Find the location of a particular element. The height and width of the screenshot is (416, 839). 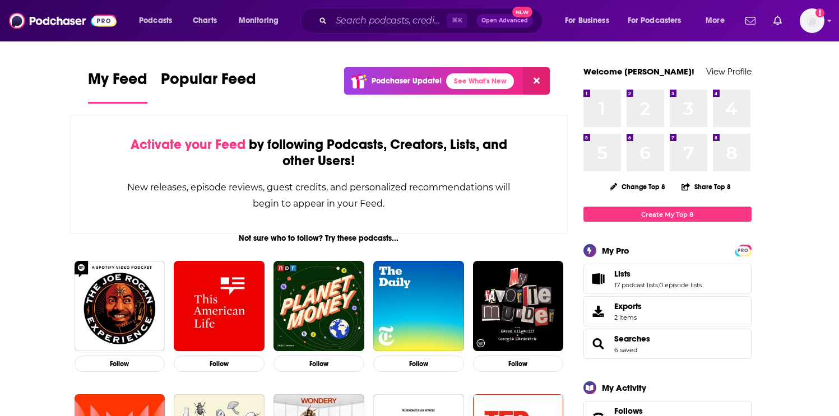

span: For Podcasters is located at coordinates (655, 21).